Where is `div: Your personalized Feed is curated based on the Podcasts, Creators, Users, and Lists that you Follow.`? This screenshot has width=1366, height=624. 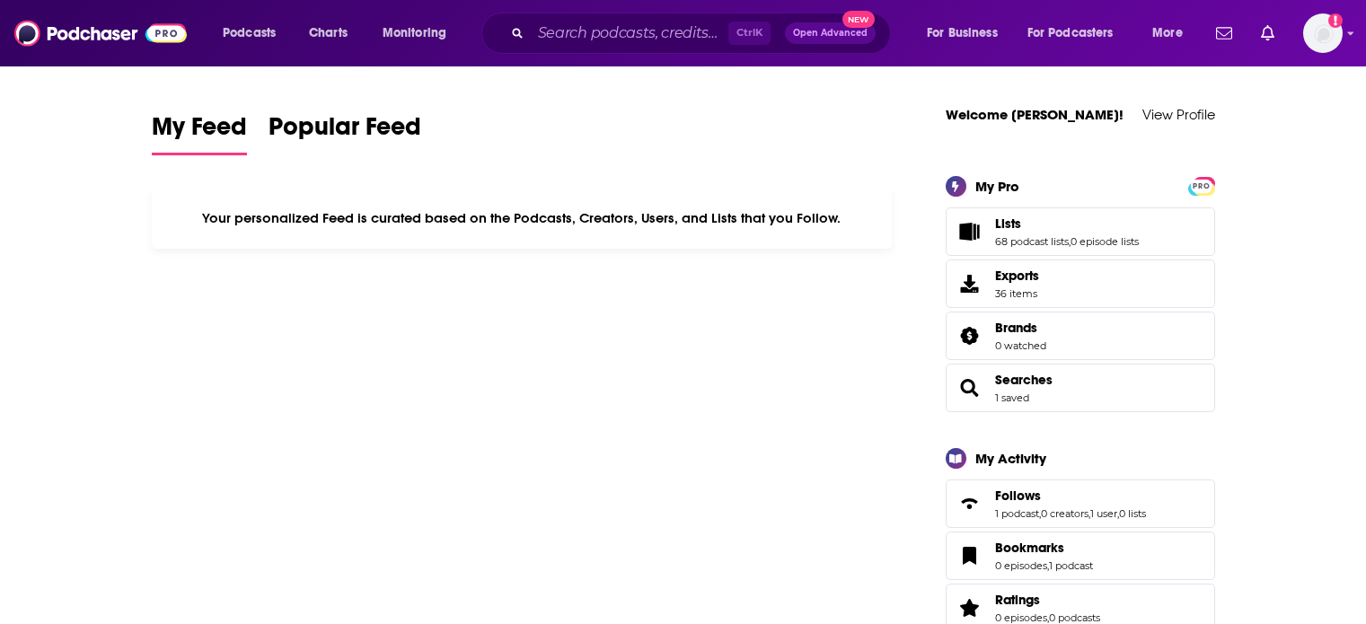
div: Your personalized Feed is curated based on the Podcasts, Creators, Users, and Lists that you Follow. is located at coordinates (522, 218).